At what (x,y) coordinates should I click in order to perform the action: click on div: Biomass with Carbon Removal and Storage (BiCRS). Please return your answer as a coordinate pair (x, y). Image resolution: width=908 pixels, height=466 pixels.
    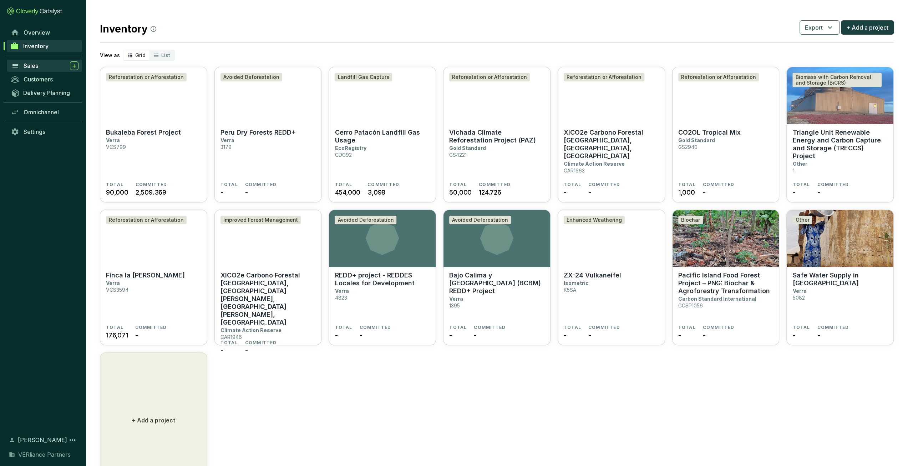
    Looking at the image, I should click on (837, 80).